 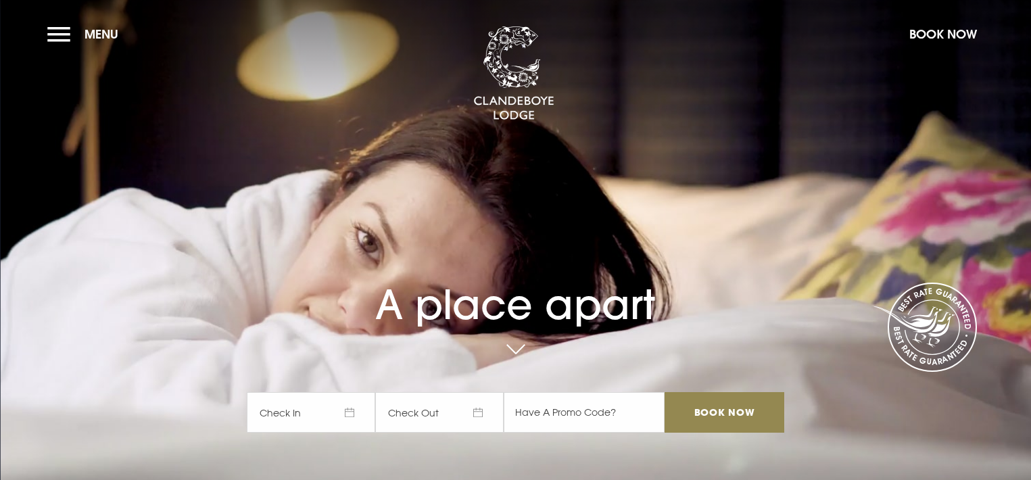 What do you see at coordinates (311, 412) in the screenshot?
I see `span: Check In` at bounding box center [311, 412].